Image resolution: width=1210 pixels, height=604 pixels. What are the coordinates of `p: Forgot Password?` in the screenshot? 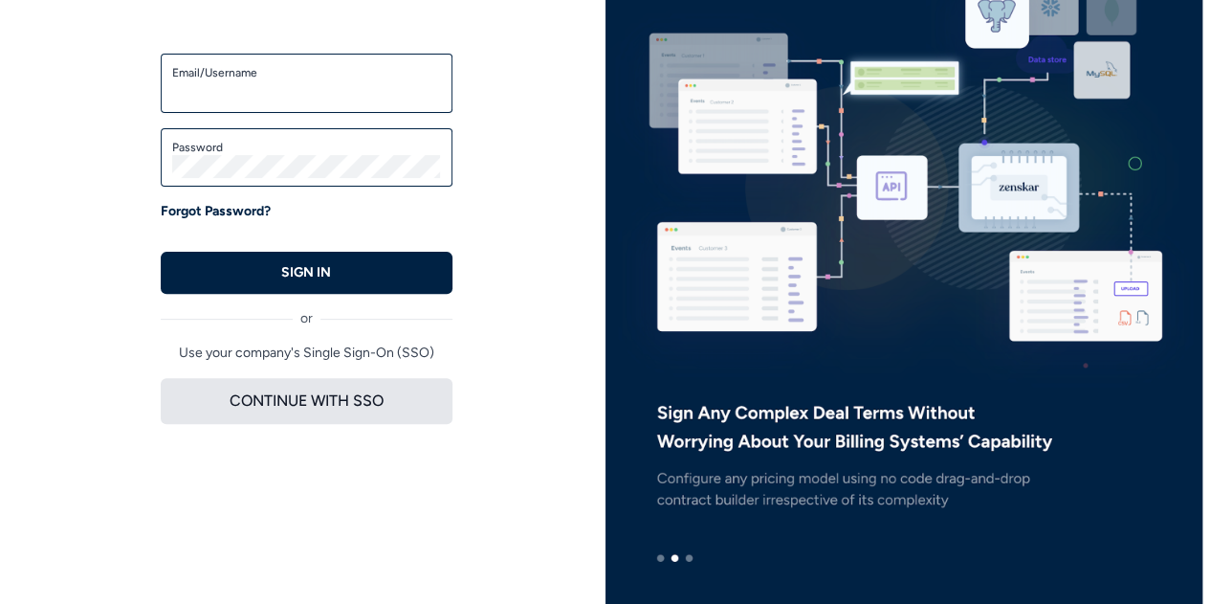 It's located at (215, 211).